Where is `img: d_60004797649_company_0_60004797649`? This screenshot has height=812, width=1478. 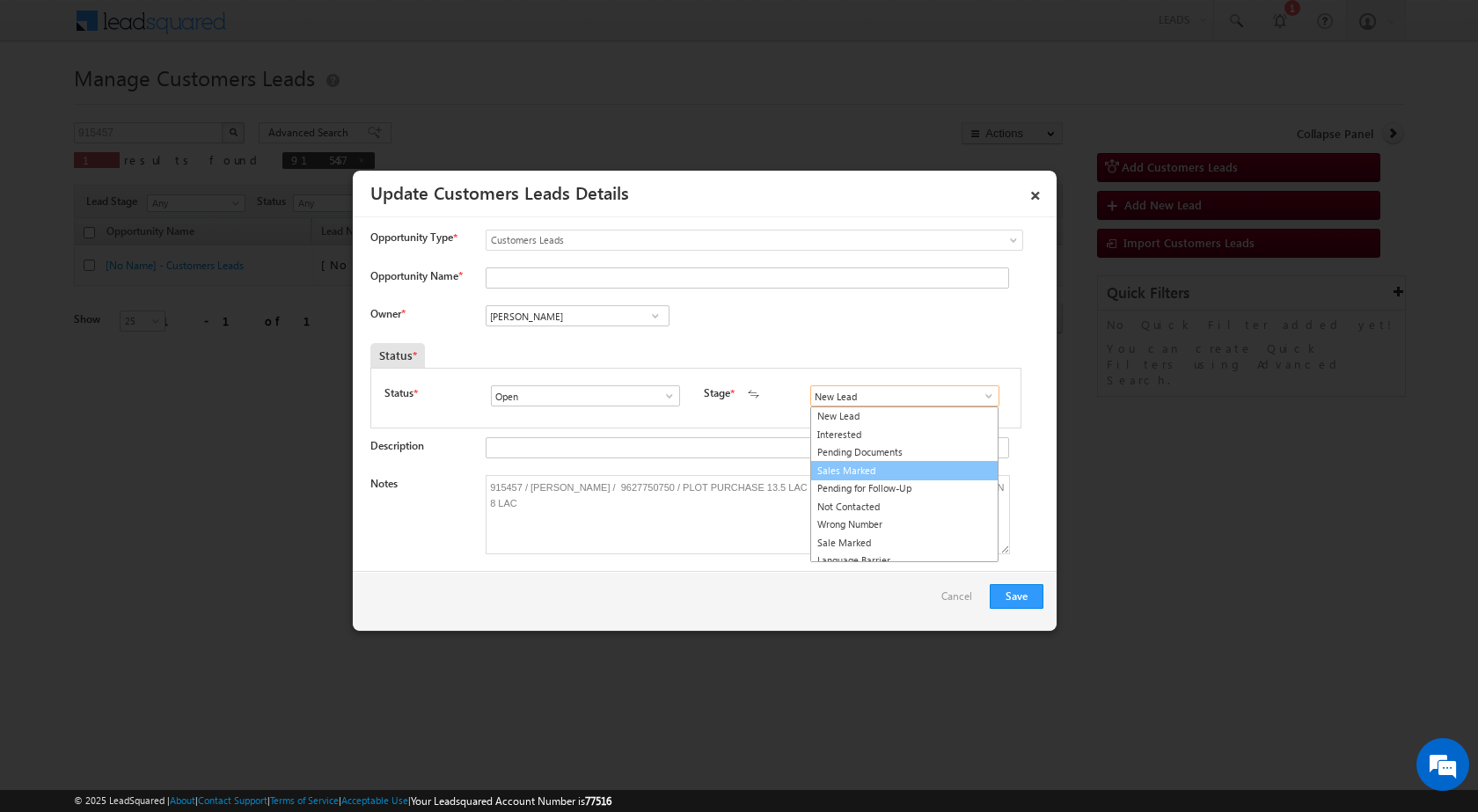
img: d_60004797649_company_0_60004797649 is located at coordinates (52, 104).